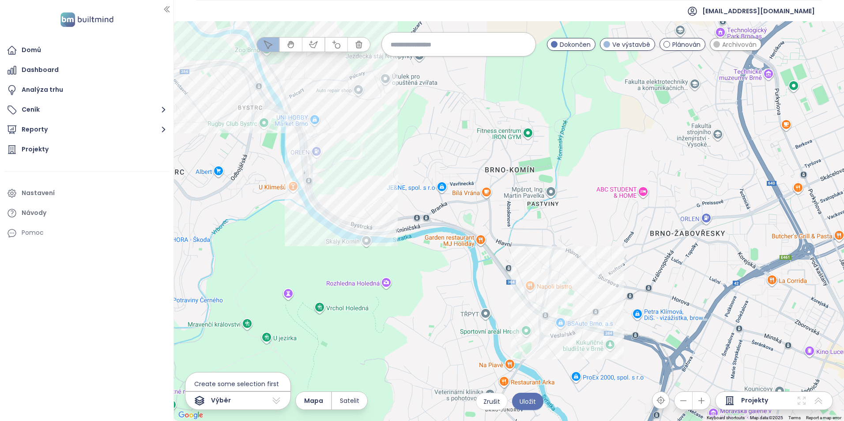 The image size is (844, 421). I want to click on a: Analýza trhu, so click(86, 90).